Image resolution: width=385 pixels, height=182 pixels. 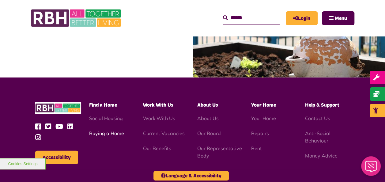 What do you see at coordinates (164, 133) in the screenshot?
I see `a: Current Vacancies` at bounding box center [164, 133].